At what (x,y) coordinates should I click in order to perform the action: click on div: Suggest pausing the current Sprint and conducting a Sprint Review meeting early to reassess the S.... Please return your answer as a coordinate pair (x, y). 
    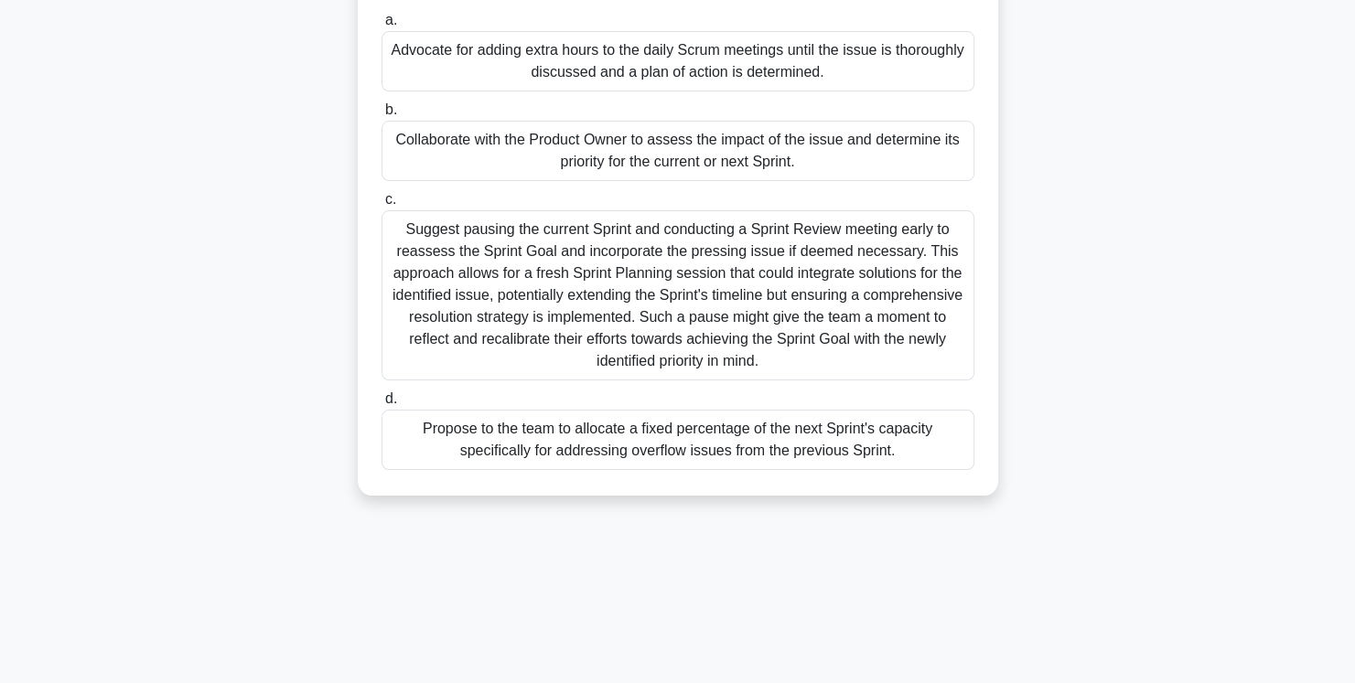
    Looking at the image, I should click on (678, 295).